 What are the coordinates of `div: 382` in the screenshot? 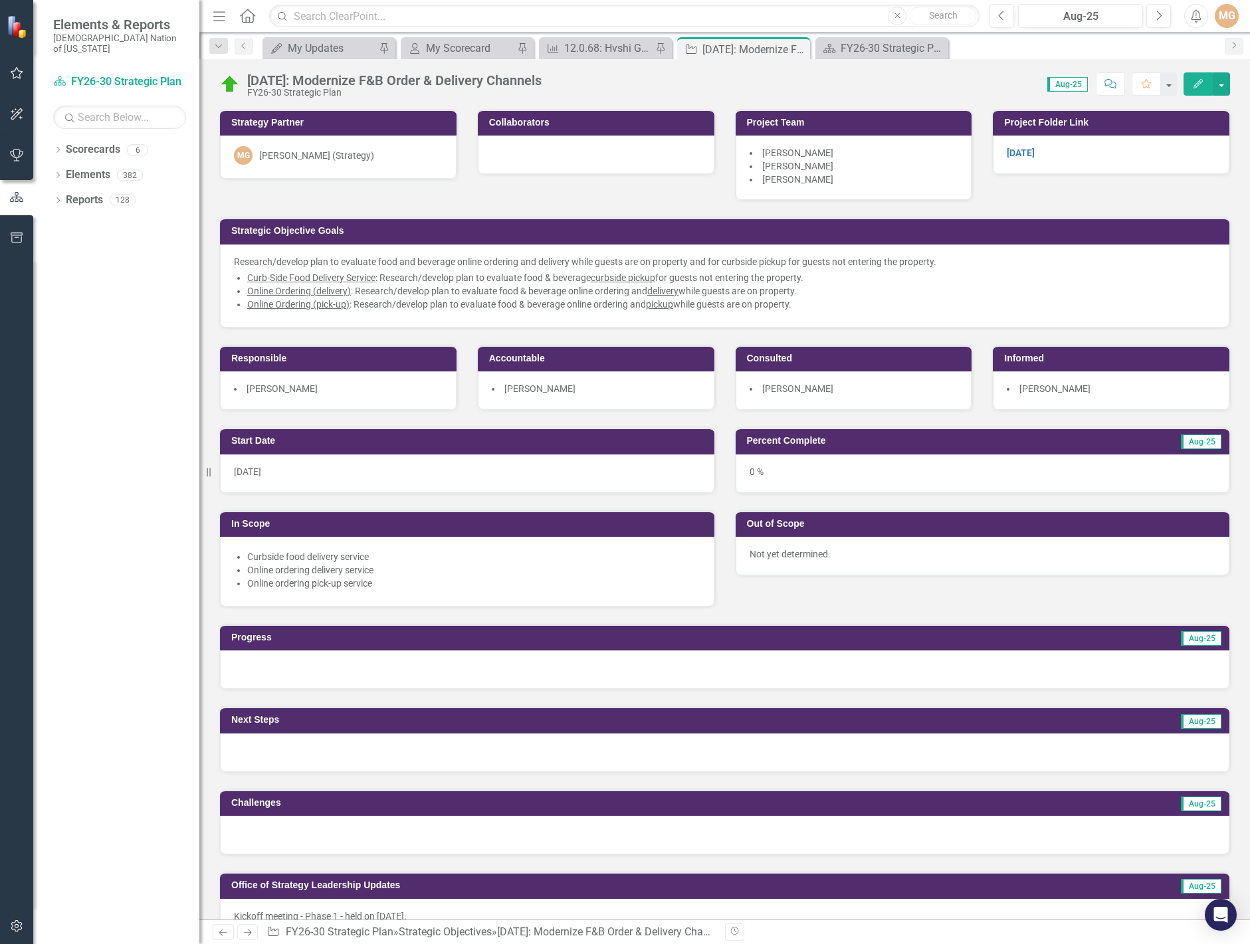 It's located at (130, 175).